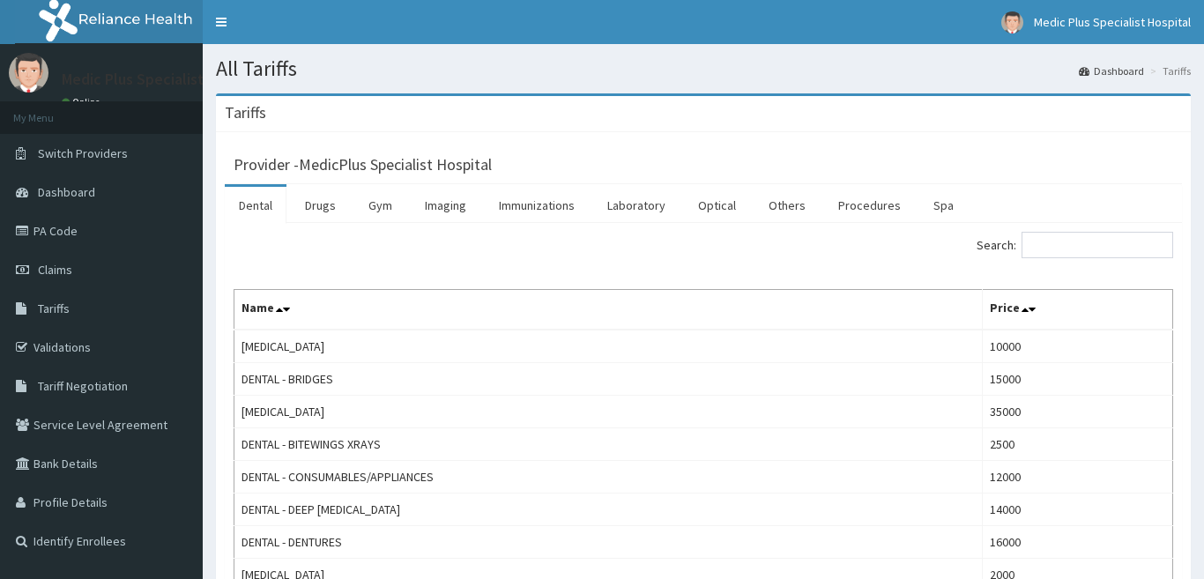 This screenshot has height=579, width=1204. I want to click on a: Online, so click(83, 102).